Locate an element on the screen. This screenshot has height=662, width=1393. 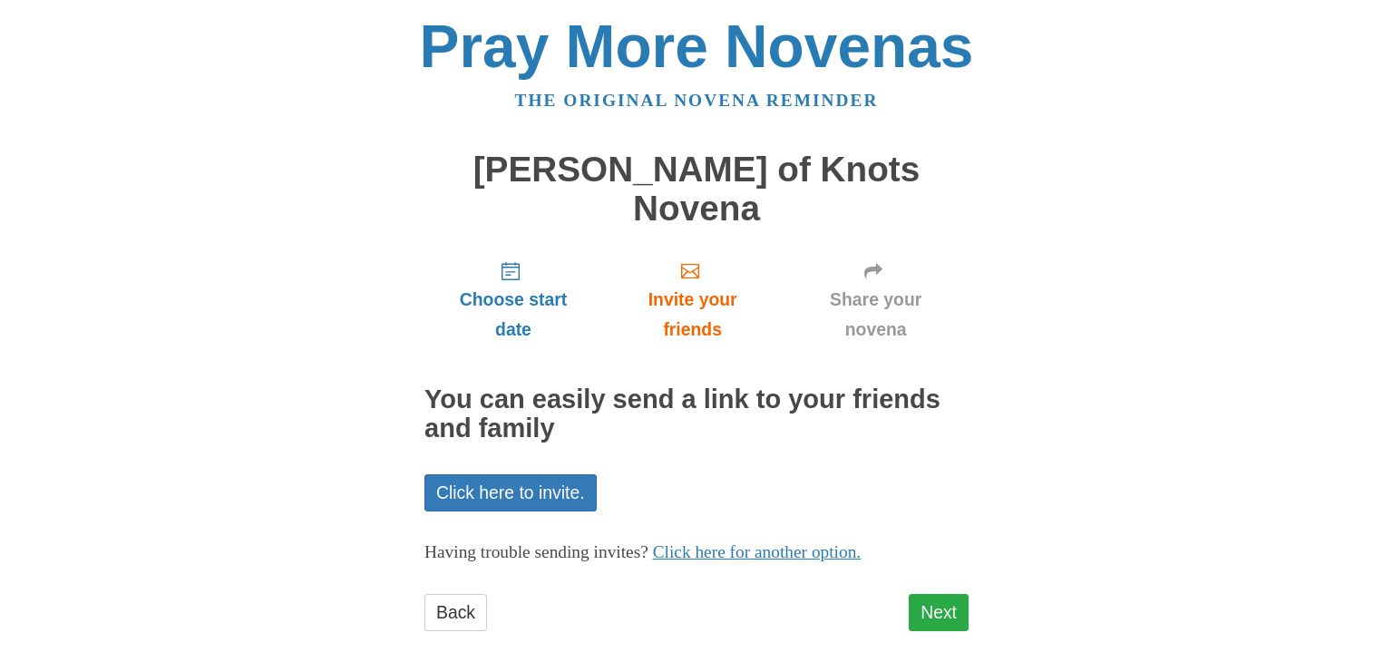
a: Click here for another option. is located at coordinates (757, 551).